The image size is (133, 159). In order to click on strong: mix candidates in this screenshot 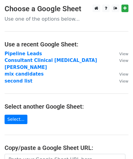, I will do `click(24, 74)`.